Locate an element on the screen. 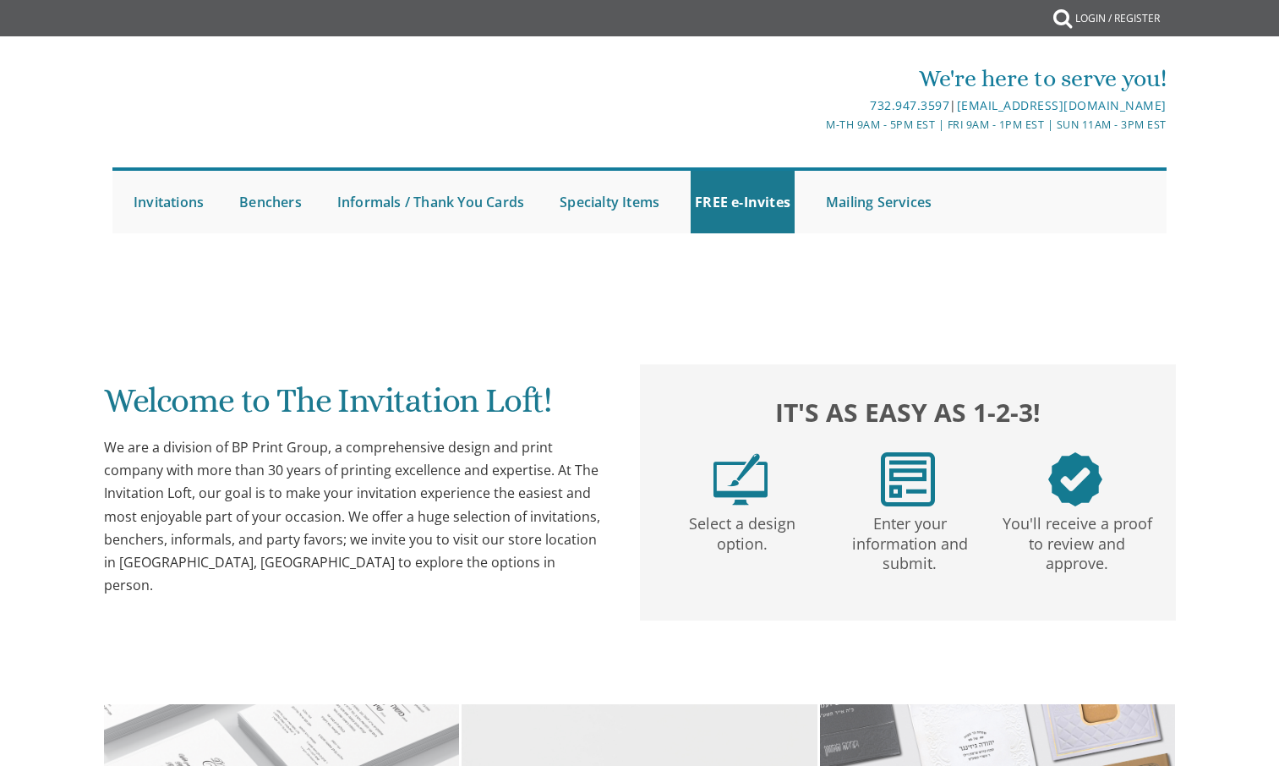 Image resolution: width=1279 pixels, height=766 pixels. p: Select a design option. is located at coordinates (742, 530).